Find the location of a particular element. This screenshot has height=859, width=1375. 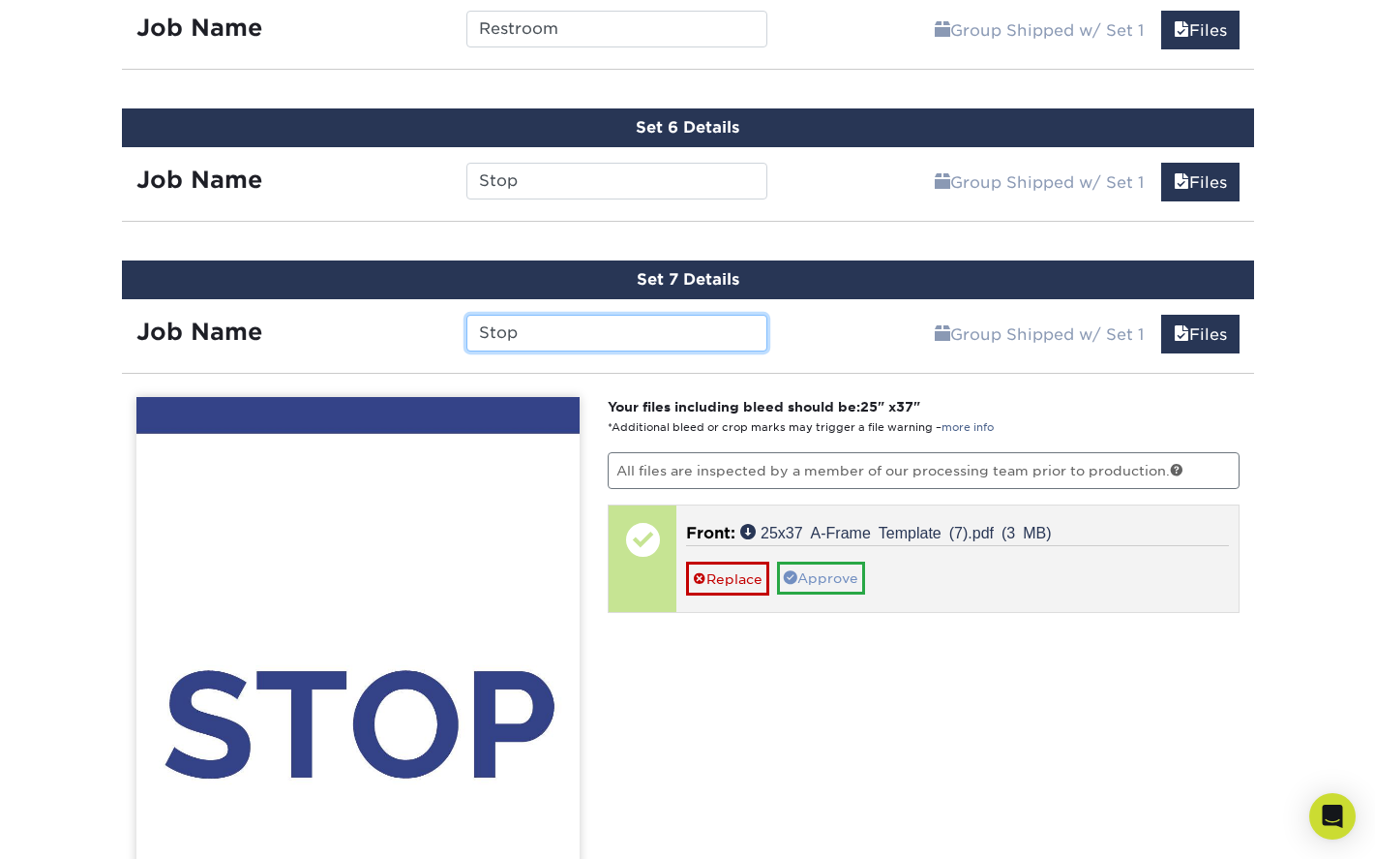

a: 25x37 A-Frame Template (7).pdf (3 MB) is located at coordinates (896, 531).